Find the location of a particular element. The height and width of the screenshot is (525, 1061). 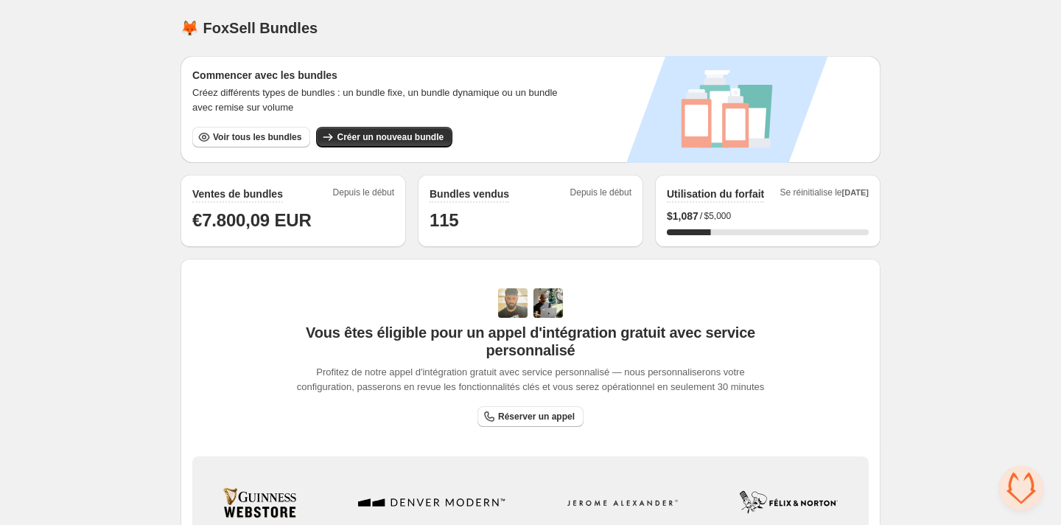

img: Prakhar is located at coordinates (548, 303).